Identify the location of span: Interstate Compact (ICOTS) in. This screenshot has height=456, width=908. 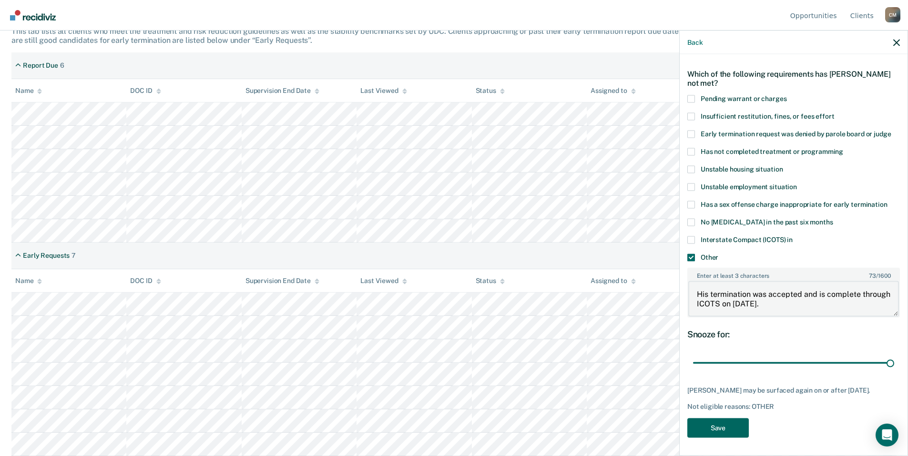
(747, 239).